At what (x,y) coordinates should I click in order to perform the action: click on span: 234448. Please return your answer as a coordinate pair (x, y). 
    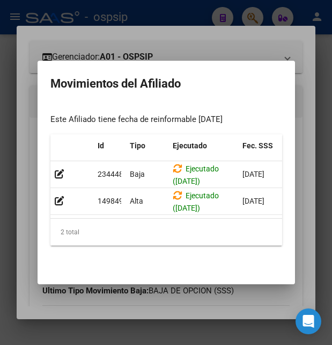
    Looking at the image, I should click on (111, 174).